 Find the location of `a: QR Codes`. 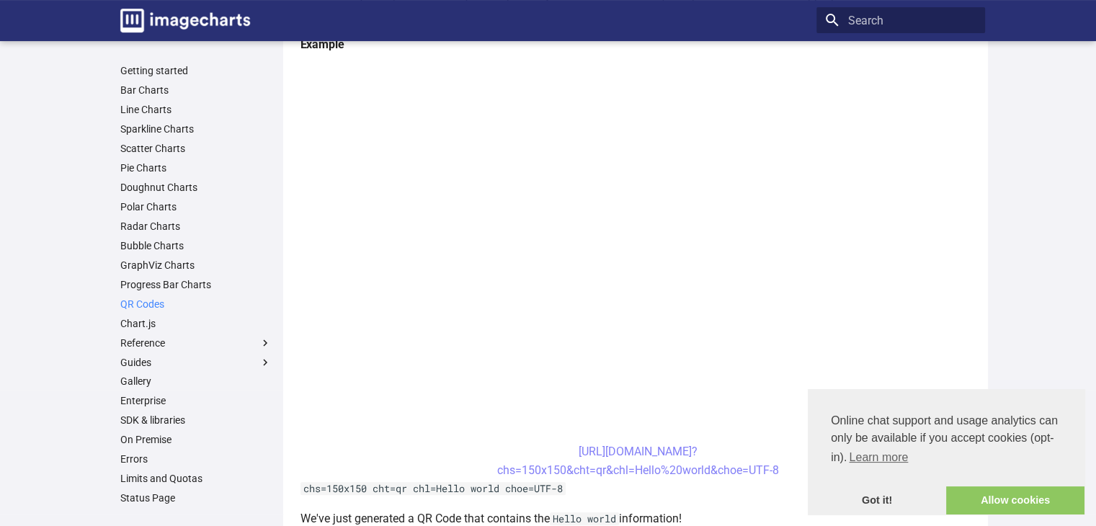

a: QR Codes is located at coordinates (196, 304).